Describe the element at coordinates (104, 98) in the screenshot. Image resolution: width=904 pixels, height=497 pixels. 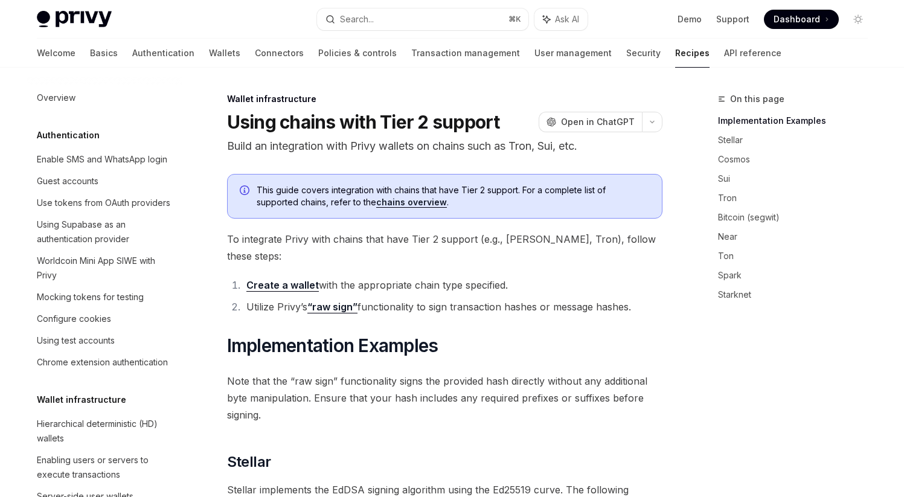
I see `a: Overview` at that location.